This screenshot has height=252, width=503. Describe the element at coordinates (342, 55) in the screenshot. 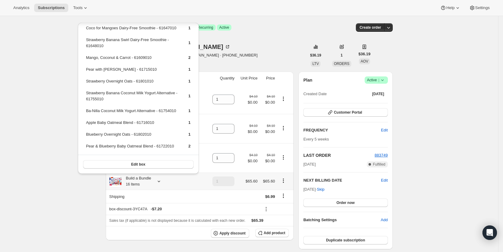

I see `button: 1` at that location.